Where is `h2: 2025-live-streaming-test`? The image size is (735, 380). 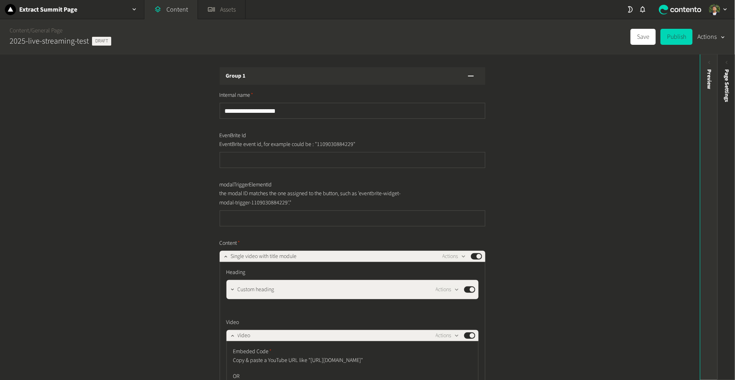 h2: 2025-live-streaming-test is located at coordinates (49, 41).